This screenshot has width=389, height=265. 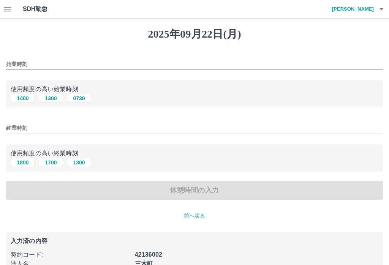 I want to click on button: 0730, so click(x=79, y=98).